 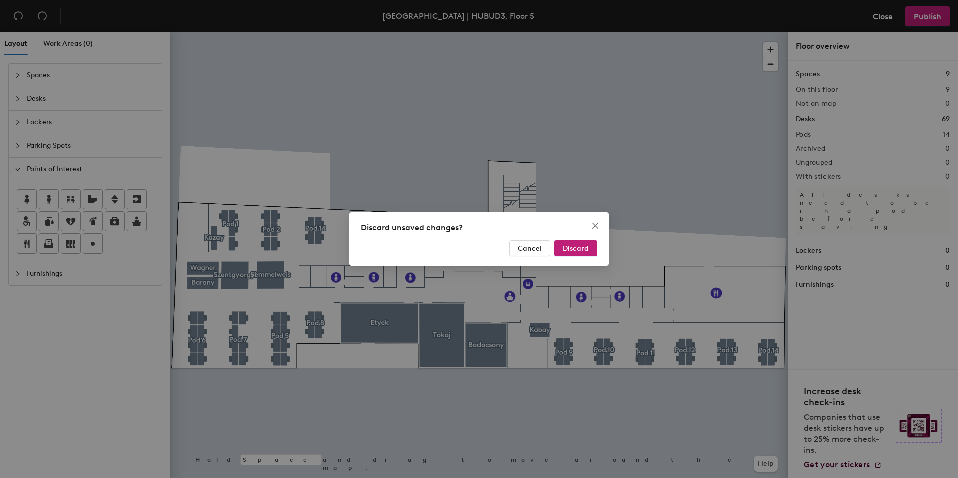 I want to click on span: close, so click(x=595, y=226).